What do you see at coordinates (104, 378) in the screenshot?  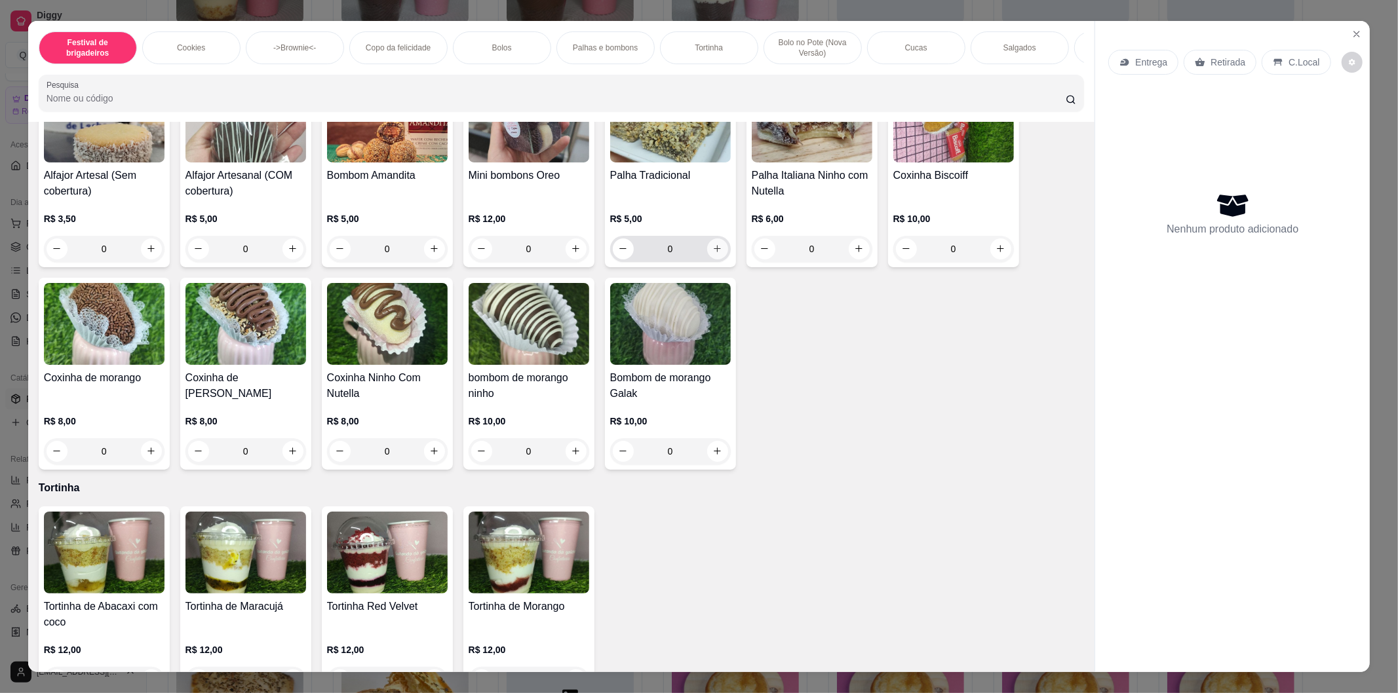 I see `h4: Coxinha de morango` at bounding box center [104, 378].